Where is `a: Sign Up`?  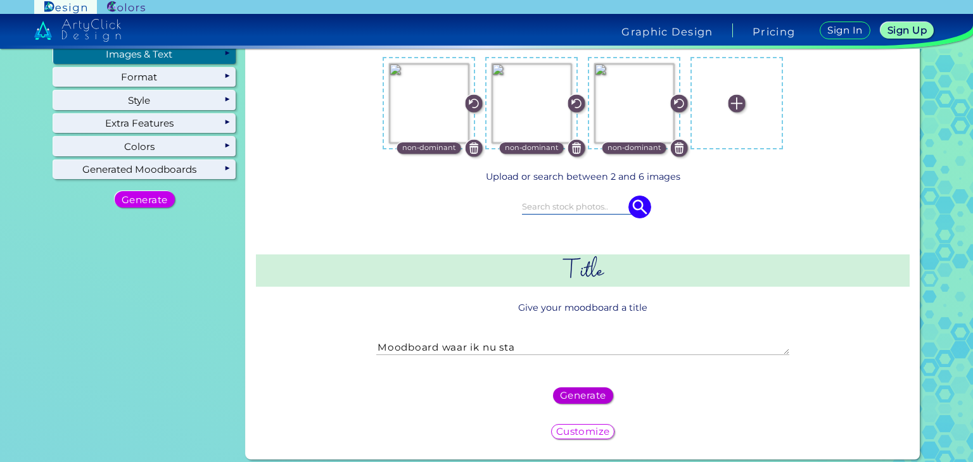 a: Sign Up is located at coordinates (907, 30).